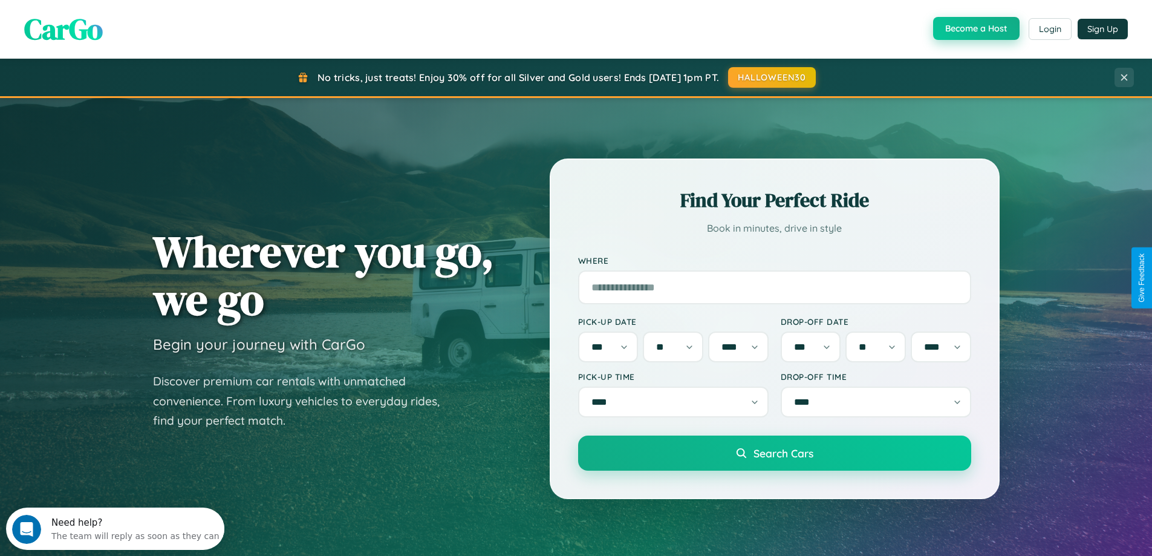  I want to click on span: Search Cars, so click(783, 453).